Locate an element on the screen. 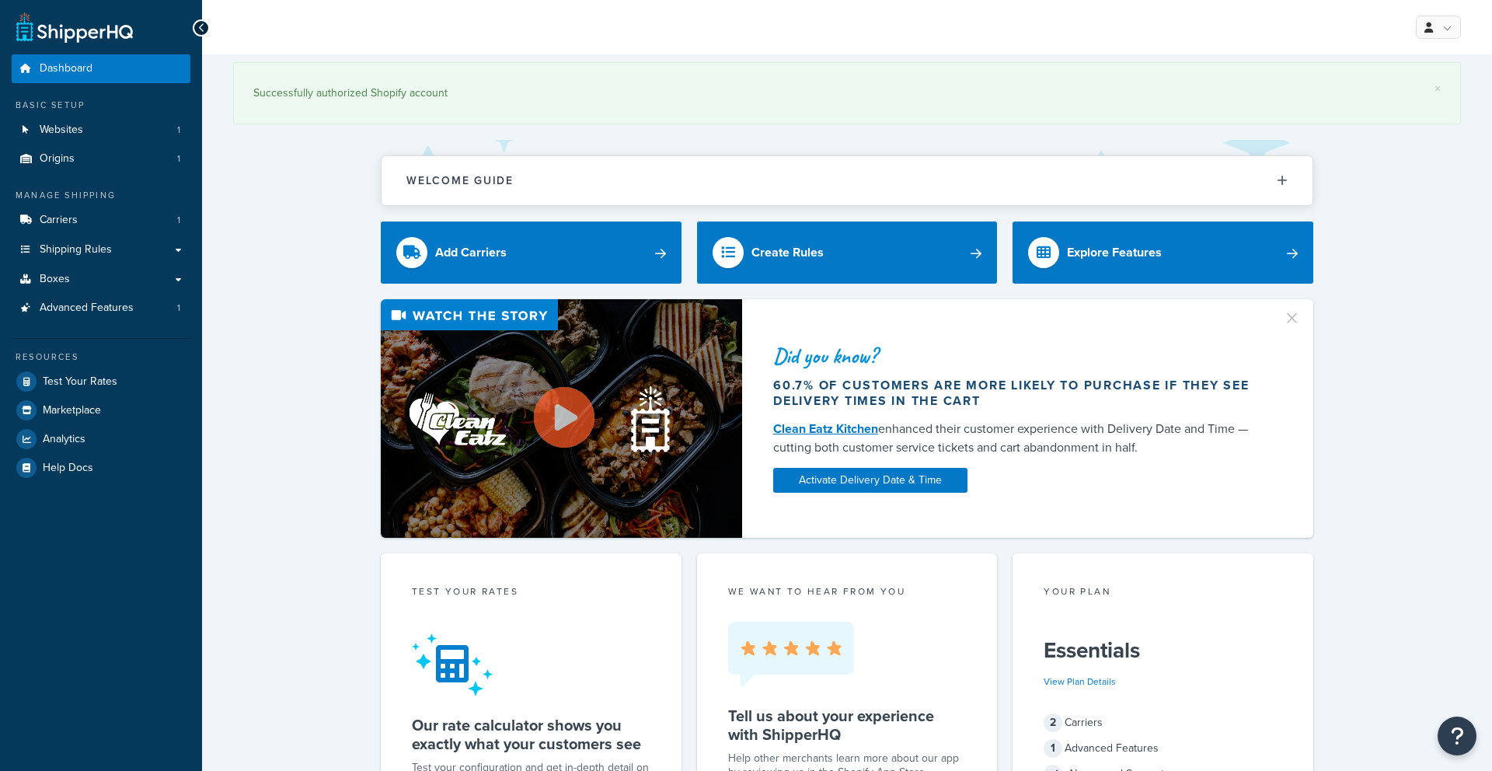 This screenshot has width=1492, height=771. div: Basic Setup is located at coordinates (101, 105).